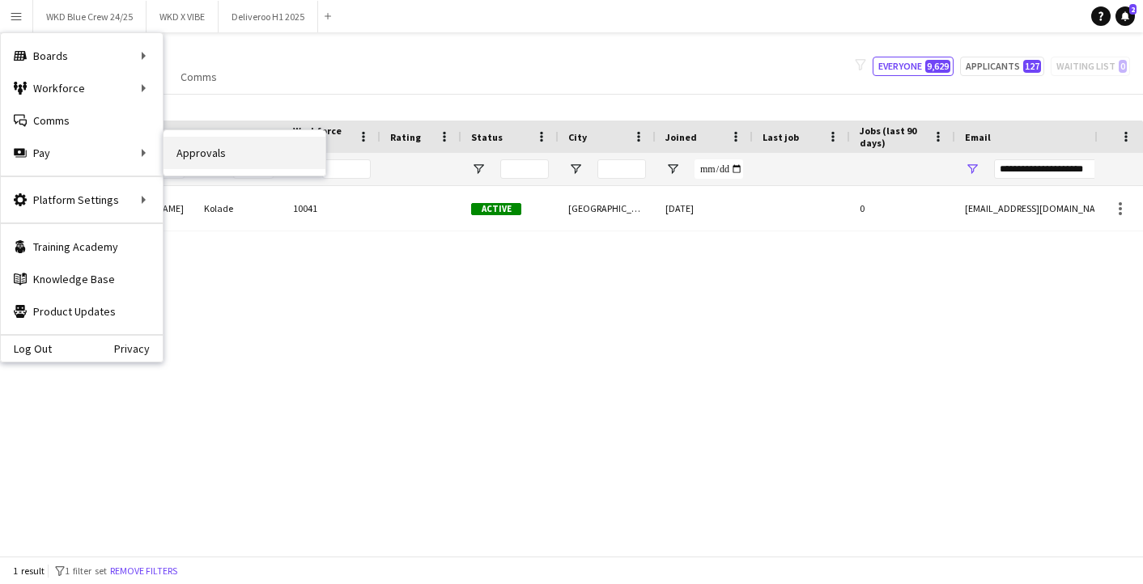  I want to click on button: Everyone9,629, so click(913, 66).